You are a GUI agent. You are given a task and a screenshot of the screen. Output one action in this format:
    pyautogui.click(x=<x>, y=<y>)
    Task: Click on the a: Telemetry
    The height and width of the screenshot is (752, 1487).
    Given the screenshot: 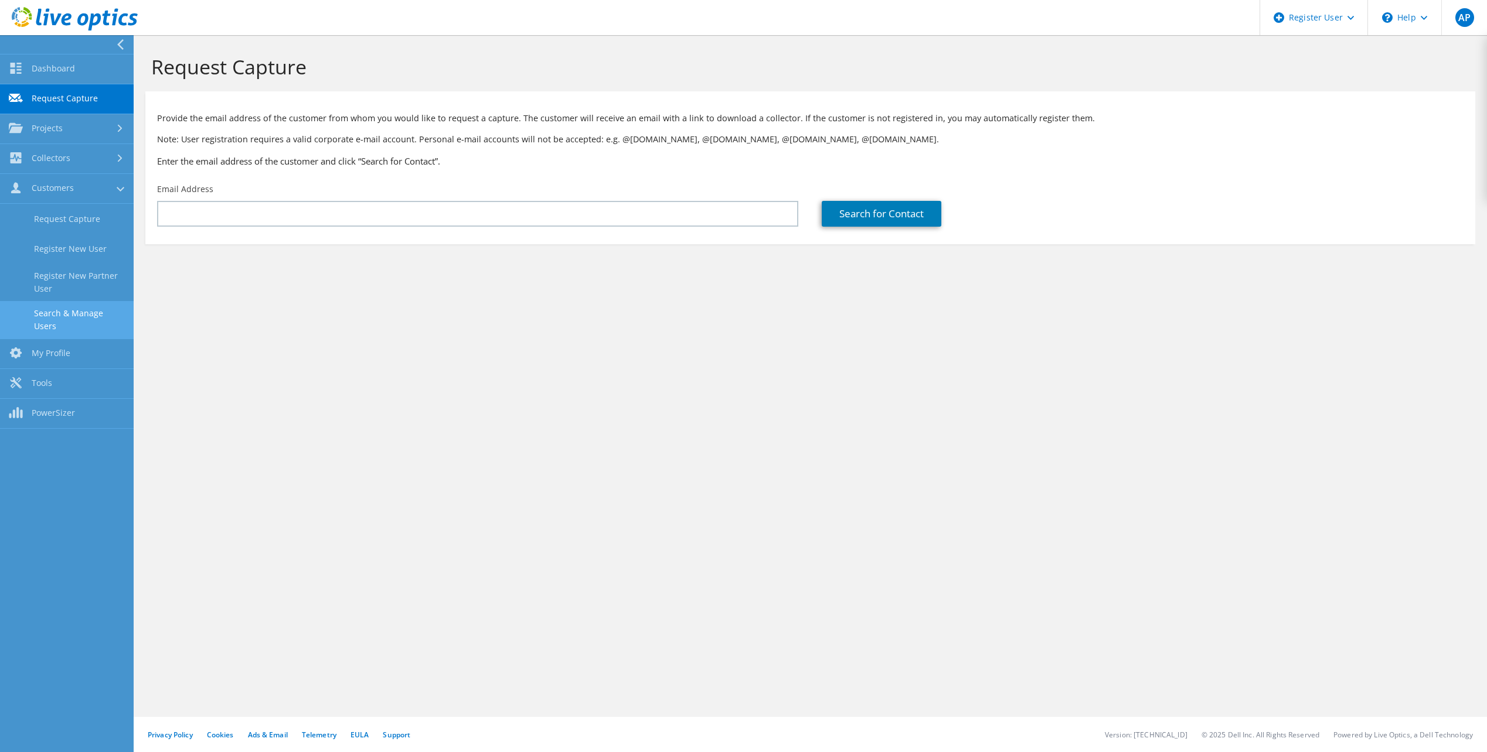 What is the action you would take?
    pyautogui.click(x=319, y=735)
    